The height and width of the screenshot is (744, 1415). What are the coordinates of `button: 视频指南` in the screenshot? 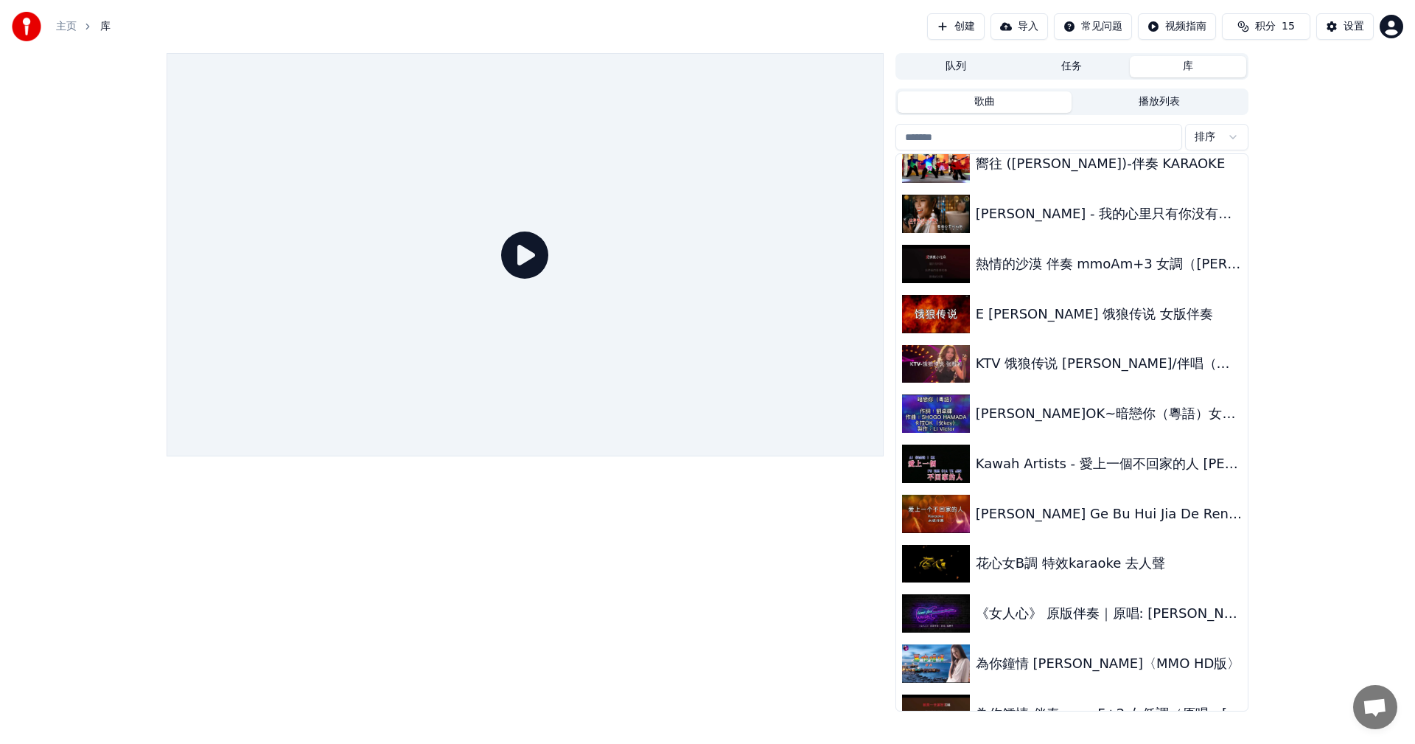 It's located at (1177, 27).